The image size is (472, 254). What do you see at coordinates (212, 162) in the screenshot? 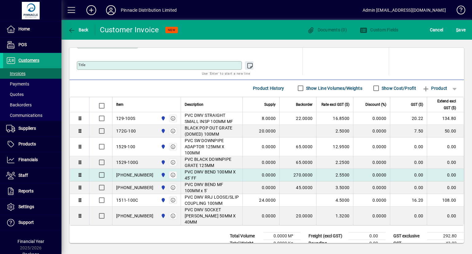
I see `span: PVC BLACK DOWNPIPE GRATE 125MM` at bounding box center [212, 162].